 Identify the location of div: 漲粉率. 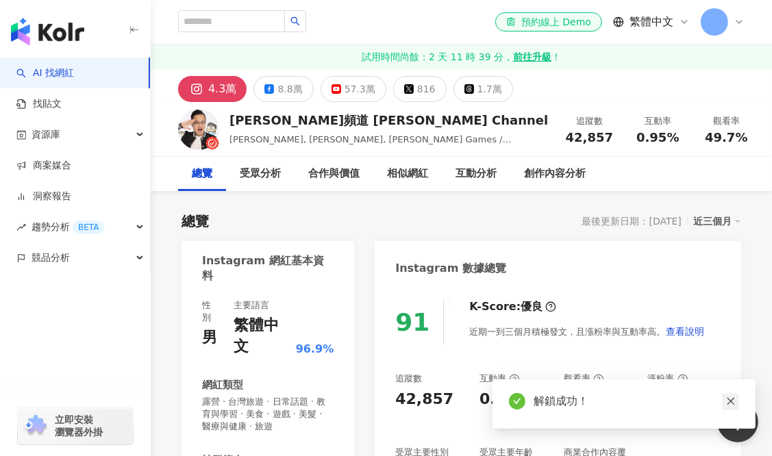
(668, 379).